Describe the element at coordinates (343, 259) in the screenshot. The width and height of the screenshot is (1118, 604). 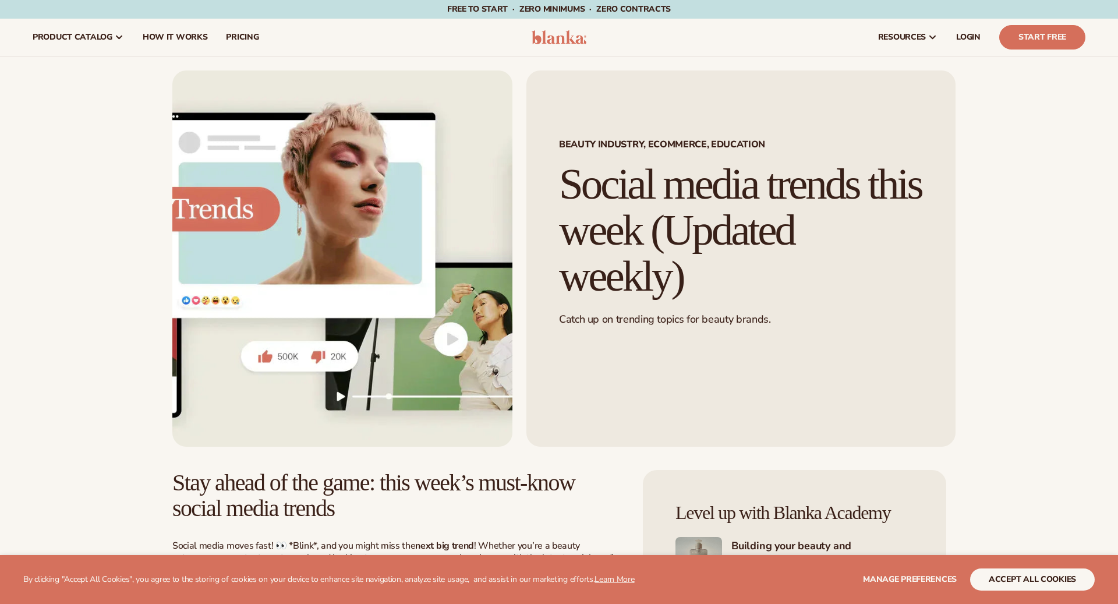
I see `img: Social media trends this week (Updated weekly)` at that location.